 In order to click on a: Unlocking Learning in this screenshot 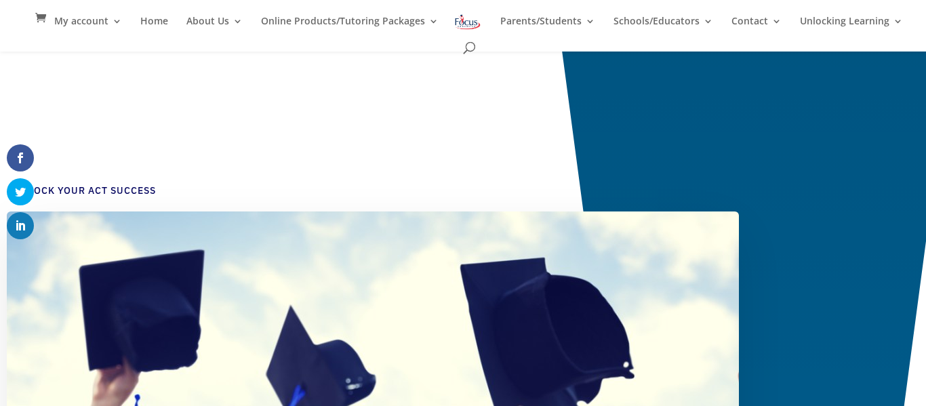, I will do `click(852, 28)`.